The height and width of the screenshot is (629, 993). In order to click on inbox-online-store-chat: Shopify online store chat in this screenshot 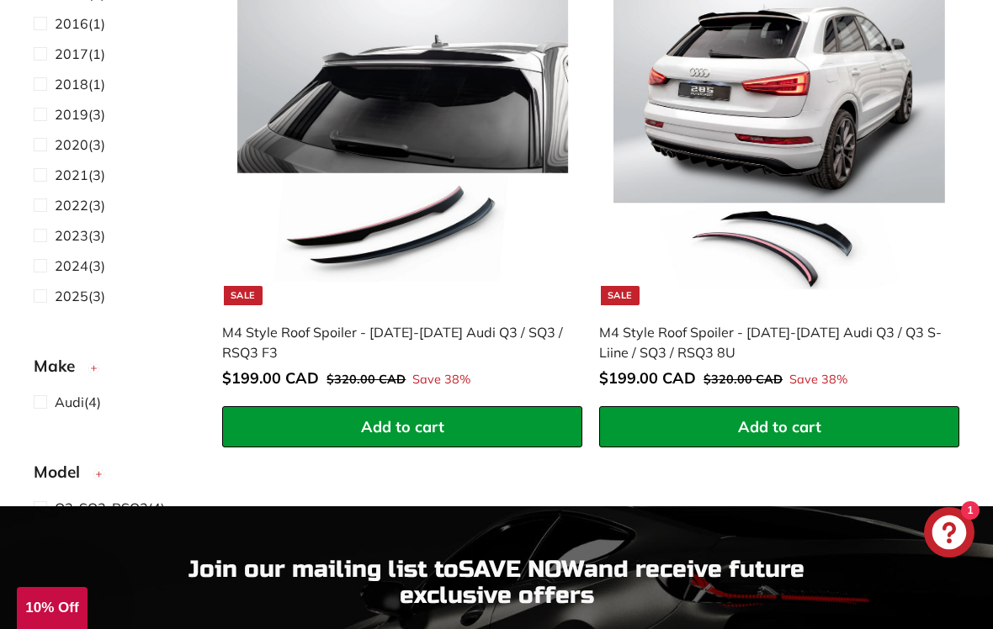, I will do `click(949, 534)`.